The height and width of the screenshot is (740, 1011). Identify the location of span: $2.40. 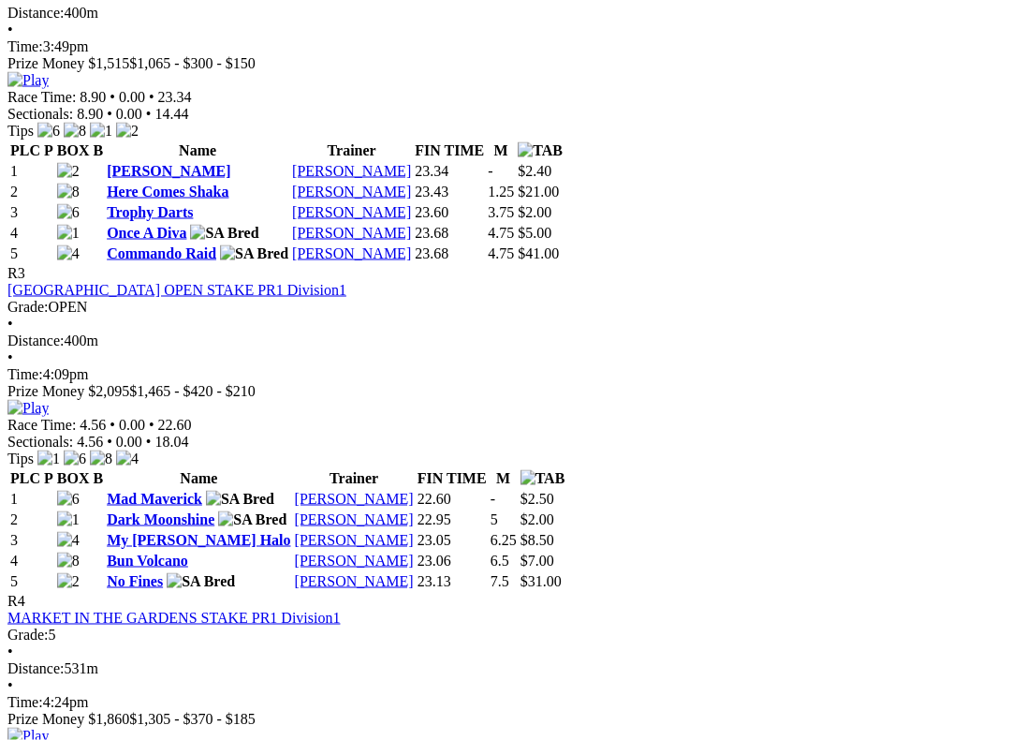
(535, 170).